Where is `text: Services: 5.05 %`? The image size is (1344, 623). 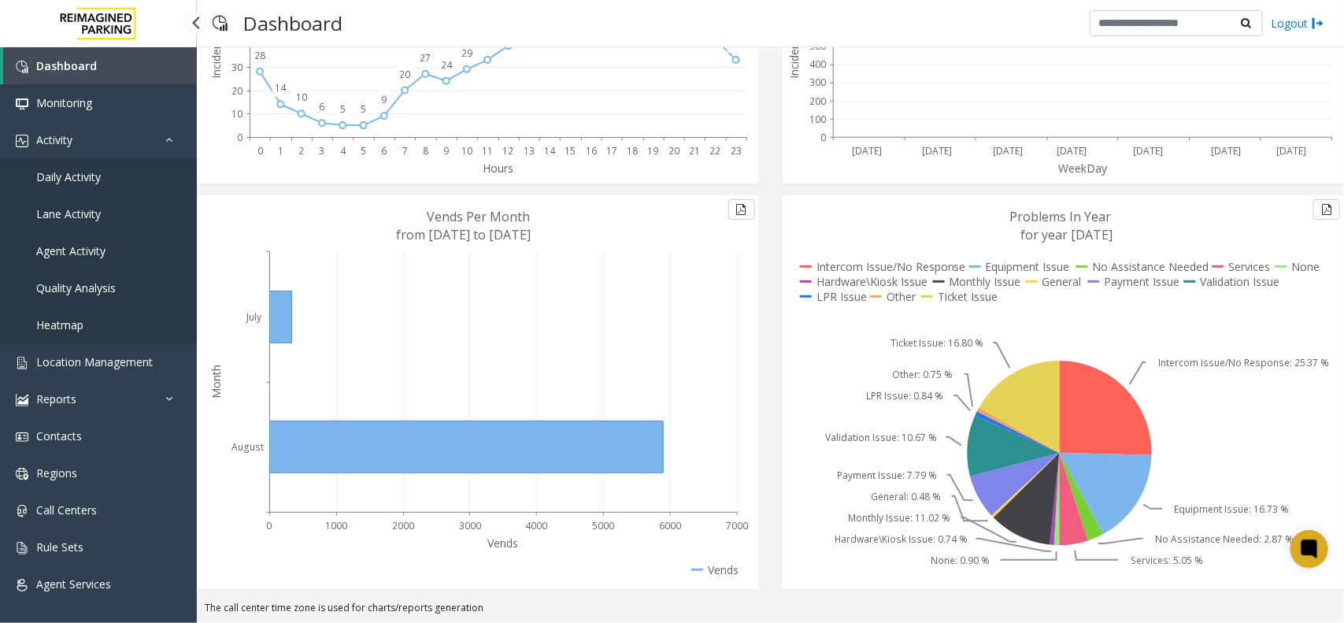
text: Services: 5.05 % is located at coordinates (1167, 560).